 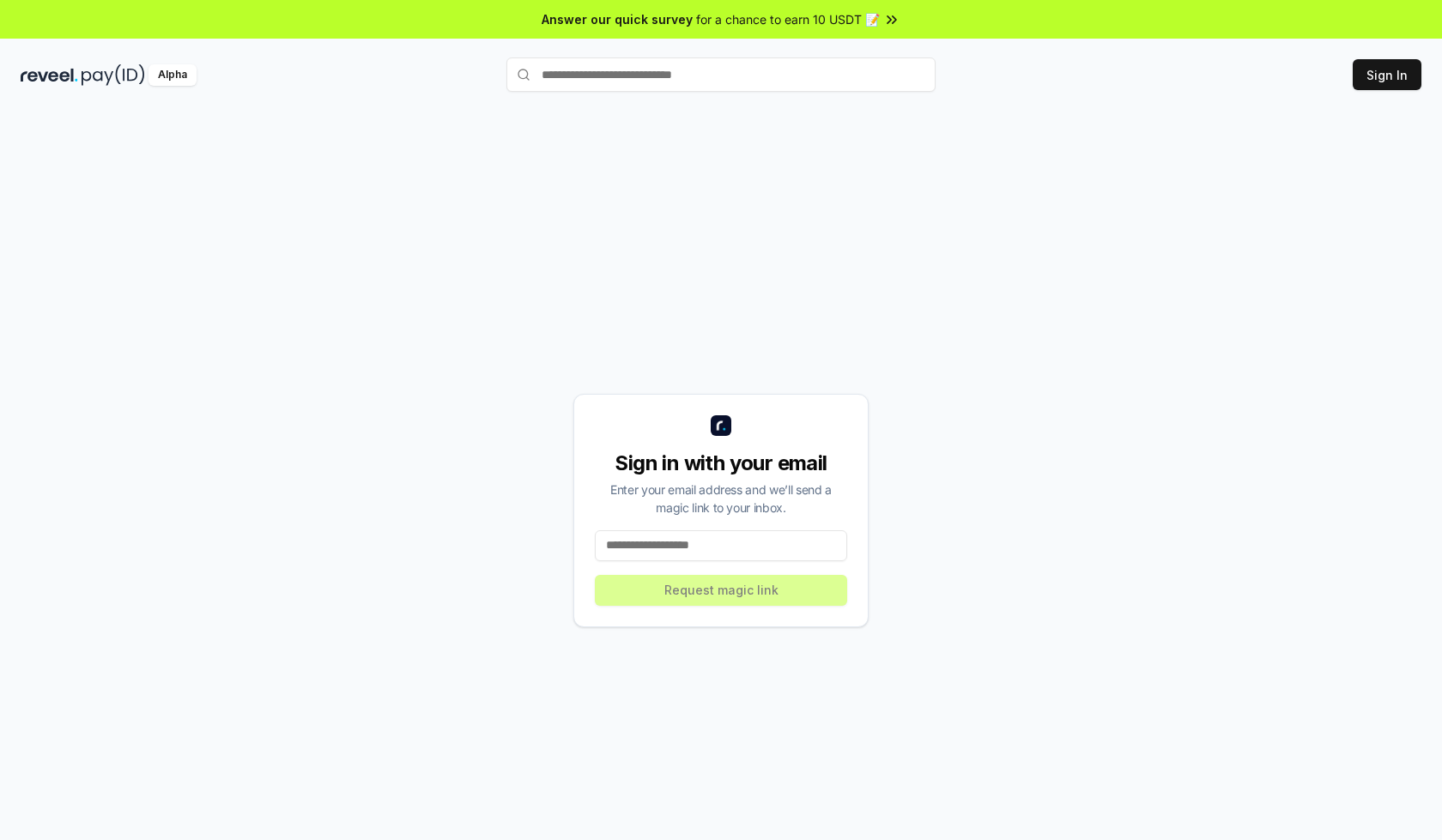 What do you see at coordinates (172, 75) in the screenshot?
I see `div: Alpha` at bounding box center [172, 75].